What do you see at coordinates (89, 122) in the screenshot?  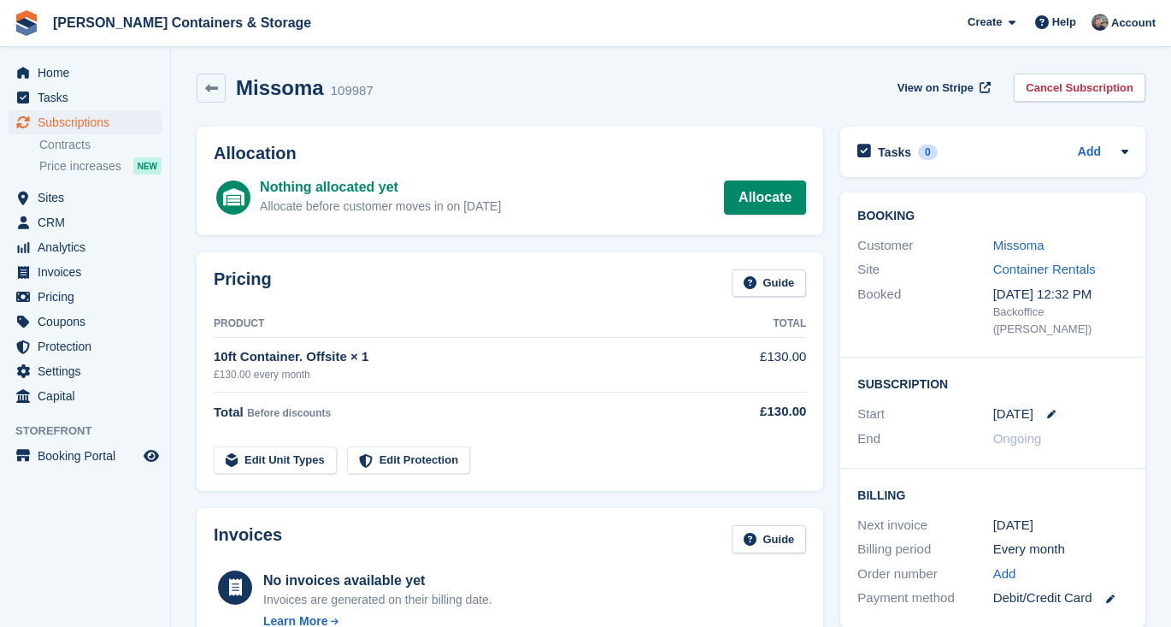 I see `span: Subscriptions` at bounding box center [89, 122].